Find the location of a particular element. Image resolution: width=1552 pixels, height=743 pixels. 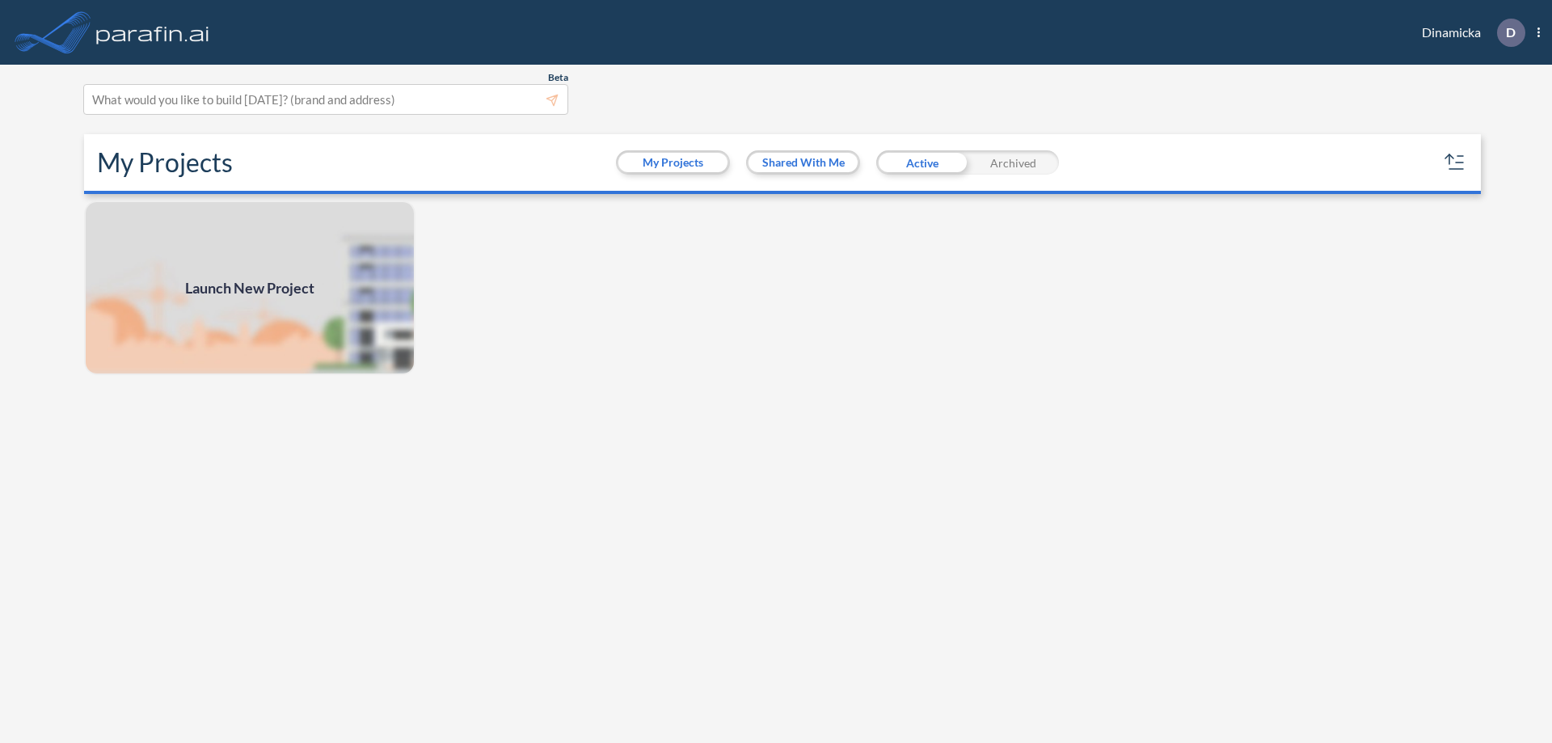

h2: My Projects is located at coordinates (165, 163).